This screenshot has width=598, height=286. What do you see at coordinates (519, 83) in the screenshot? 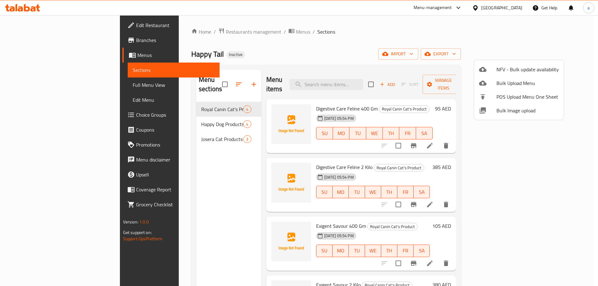
I see `li: Upload bulk menu` at bounding box center [519, 83].